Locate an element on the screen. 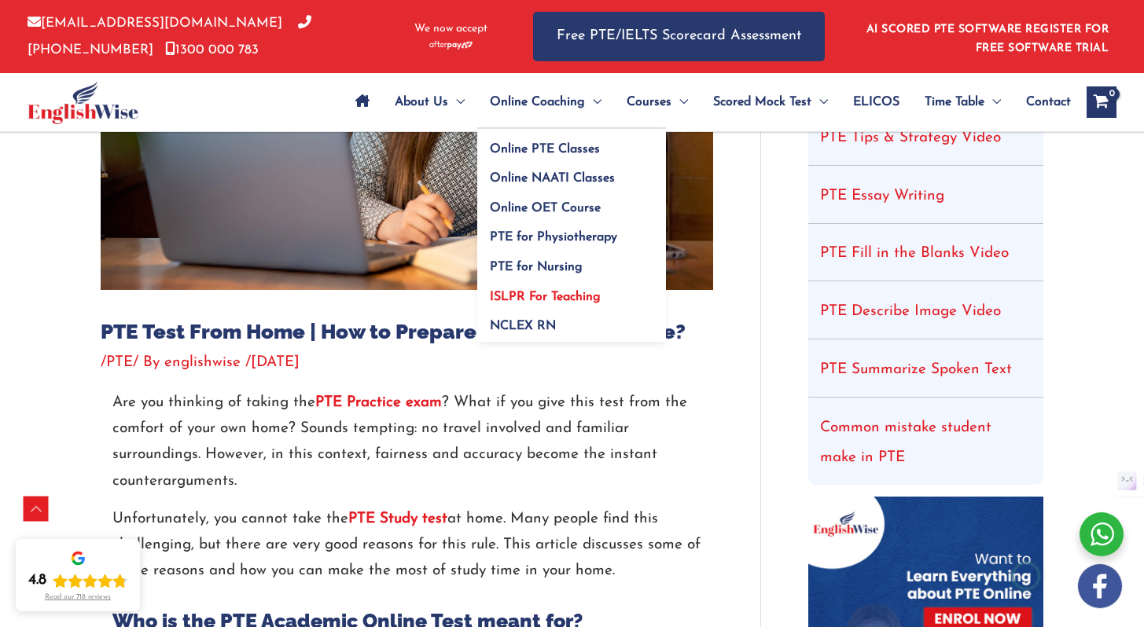 This screenshot has height=627, width=1144. aside: Header Widget 1 is located at coordinates (987, 36).